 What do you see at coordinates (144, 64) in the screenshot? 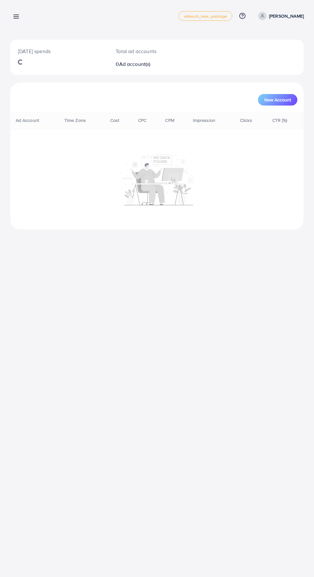
I see `h2: 0` at bounding box center [144, 64].